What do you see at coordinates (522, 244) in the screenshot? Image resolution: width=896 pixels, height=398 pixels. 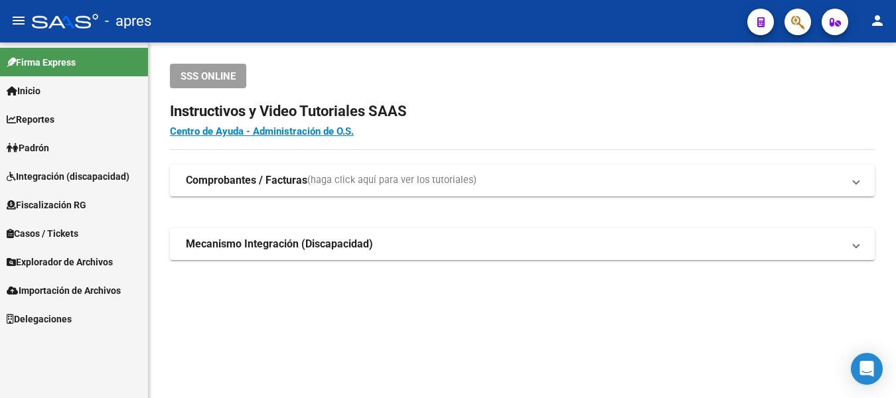 I see `mat-expansion-panel-header: Mecanismo Integración (Discapacidad)` at bounding box center [522, 244].